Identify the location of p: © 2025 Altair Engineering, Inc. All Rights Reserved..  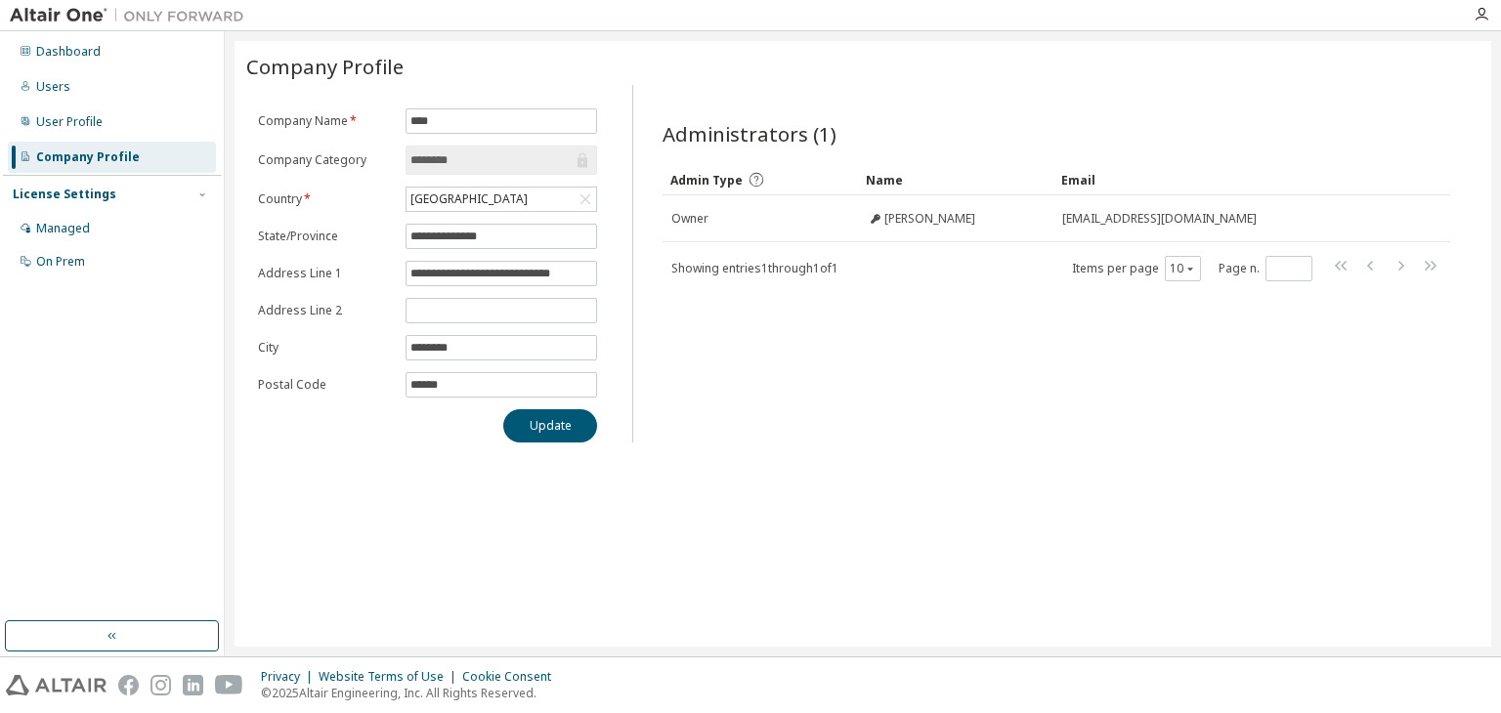
(411, 693).